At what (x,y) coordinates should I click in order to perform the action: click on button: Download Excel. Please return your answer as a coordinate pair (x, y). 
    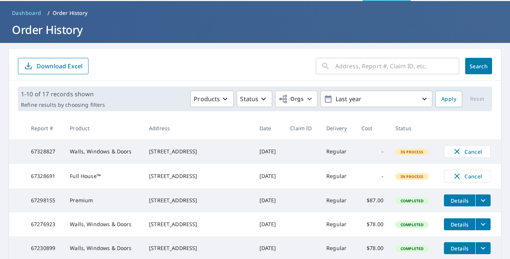
    Looking at the image, I should click on (53, 66).